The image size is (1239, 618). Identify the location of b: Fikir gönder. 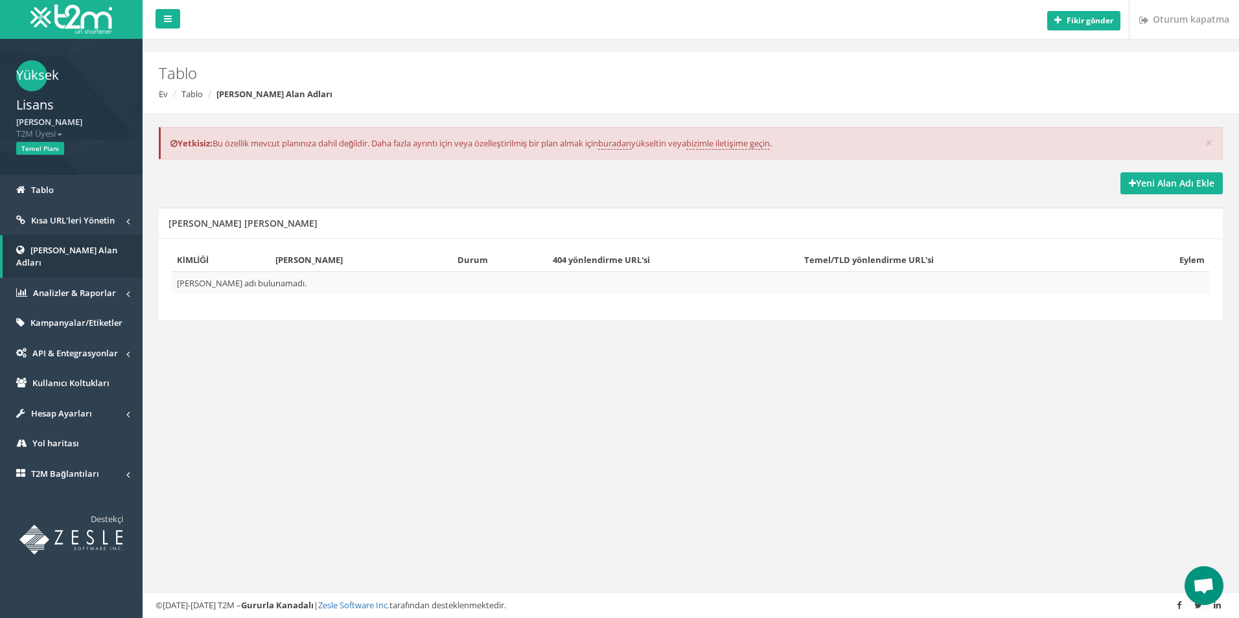
(1090, 20).